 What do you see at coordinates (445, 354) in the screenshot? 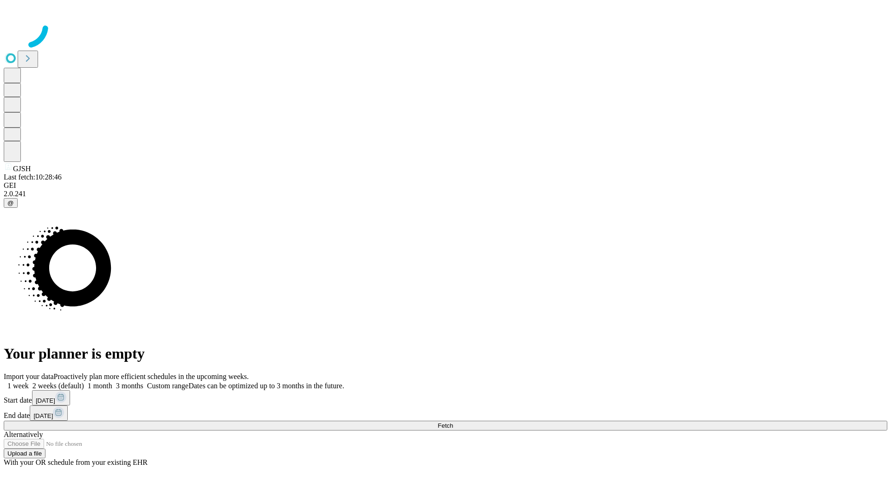
I see `h1: Your planner is empty` at bounding box center [445, 354].